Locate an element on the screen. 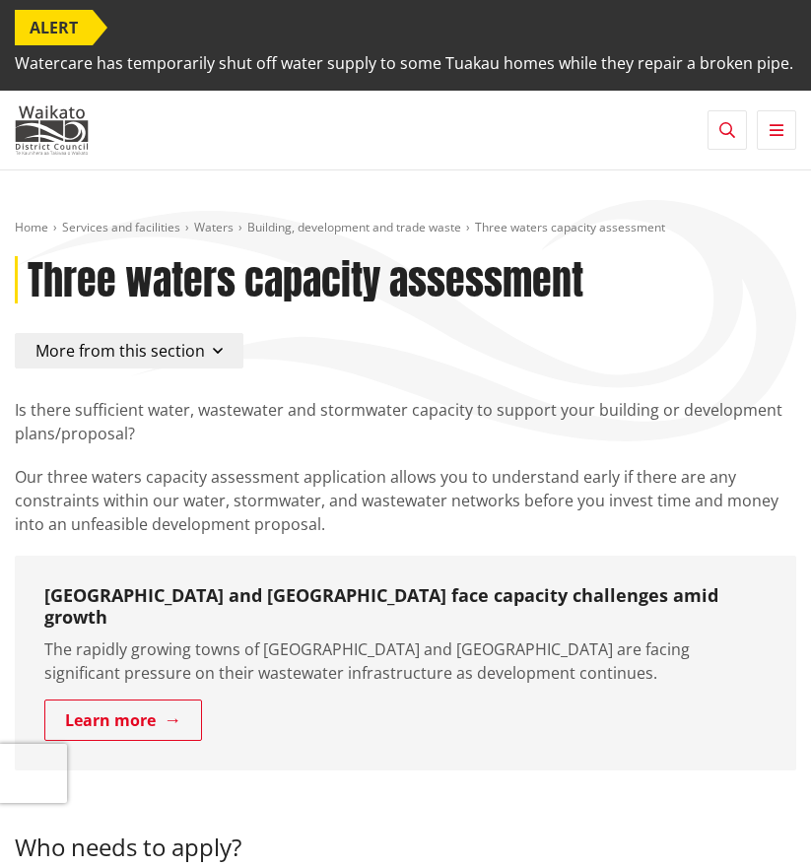 The image size is (811, 867). img: Waikato District Council - Te Kaunihera aa Takiwaa o Waikato is located at coordinates (51, 130).